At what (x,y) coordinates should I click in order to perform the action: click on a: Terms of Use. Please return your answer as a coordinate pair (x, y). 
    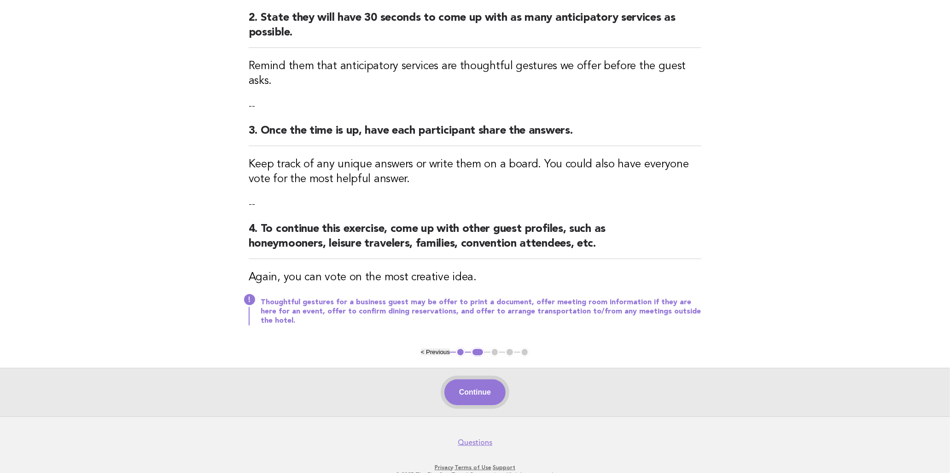
    Looking at the image, I should click on (473, 467).